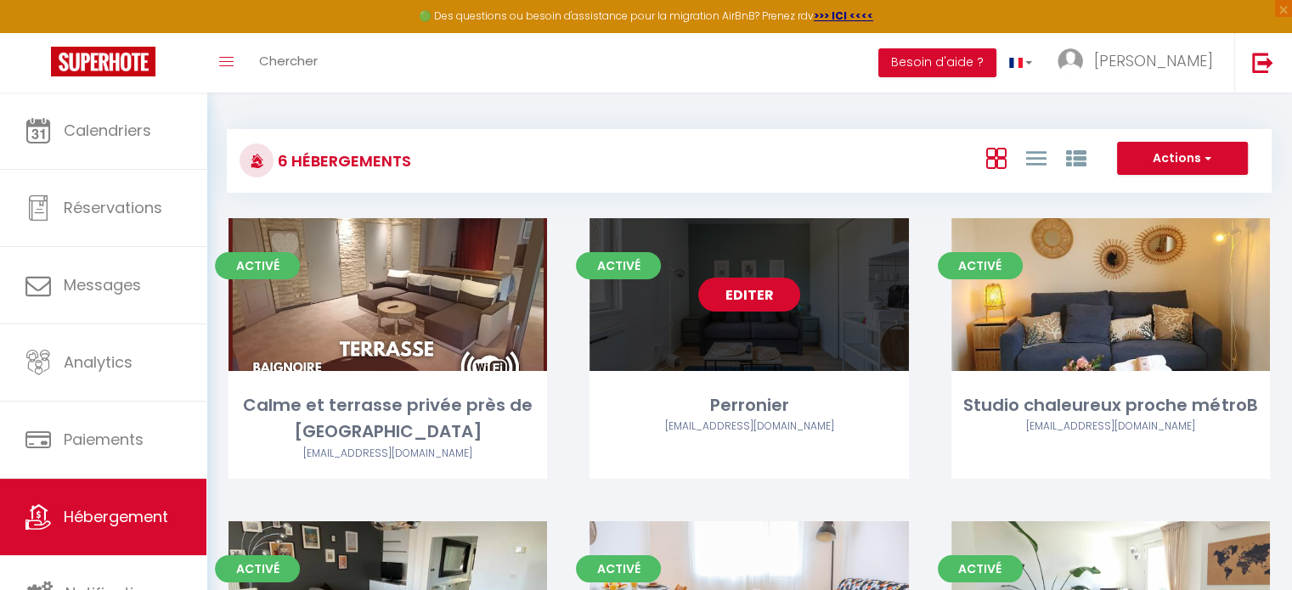 The height and width of the screenshot is (590, 1292). I want to click on a: Editer, so click(749, 295).